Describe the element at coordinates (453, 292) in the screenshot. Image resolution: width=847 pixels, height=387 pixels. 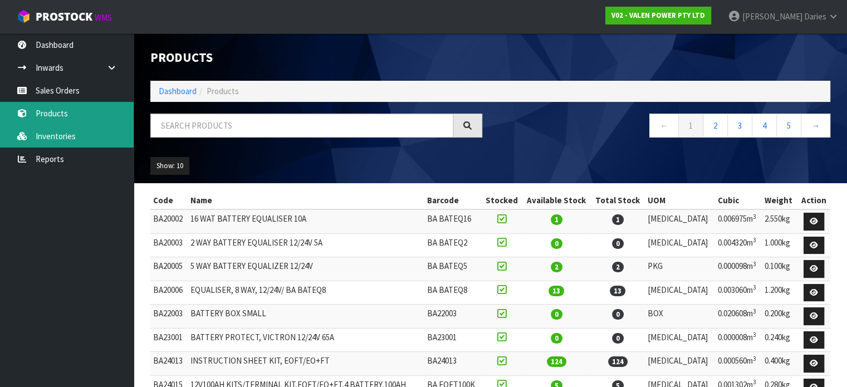
I see `td: BA BATEQ8` at that location.